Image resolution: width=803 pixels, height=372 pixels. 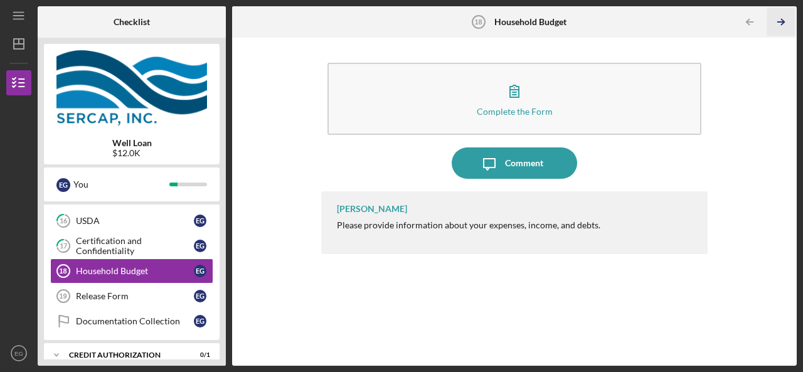 I want to click on tspan: 17, so click(x=63, y=246).